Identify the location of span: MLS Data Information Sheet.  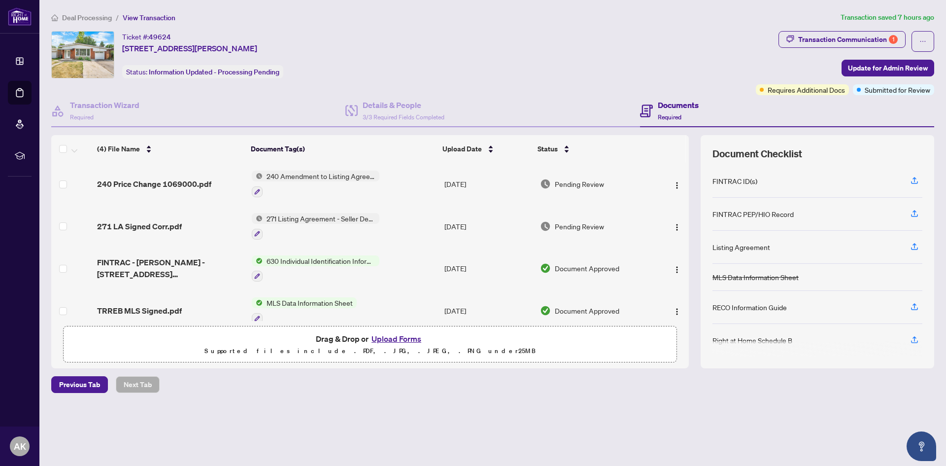
(309, 302).